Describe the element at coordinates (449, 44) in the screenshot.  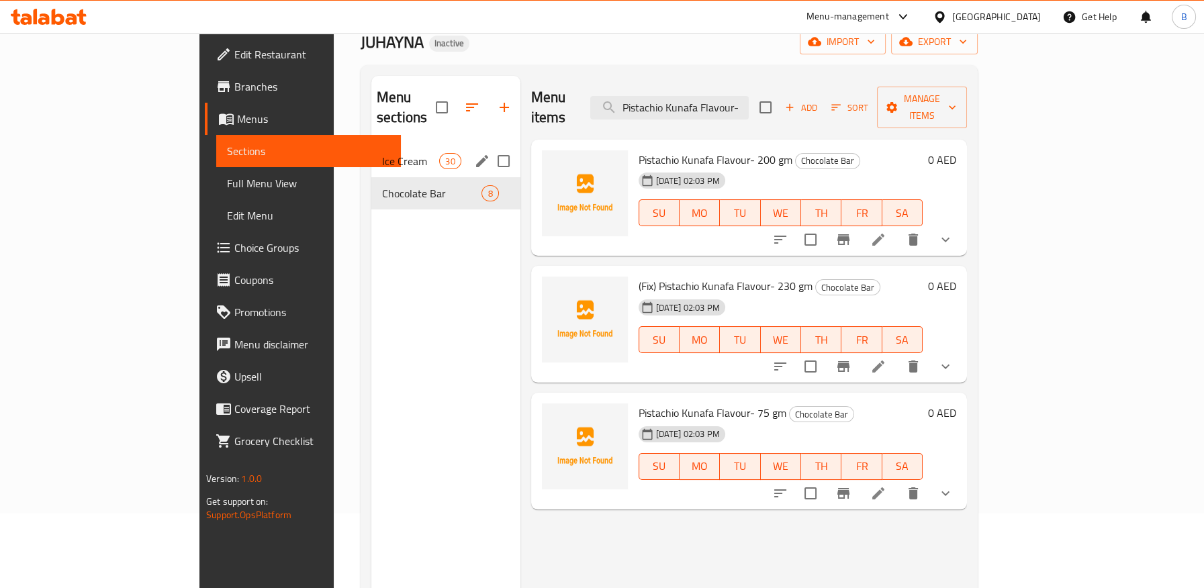
I see `div: Inactive` at that location.